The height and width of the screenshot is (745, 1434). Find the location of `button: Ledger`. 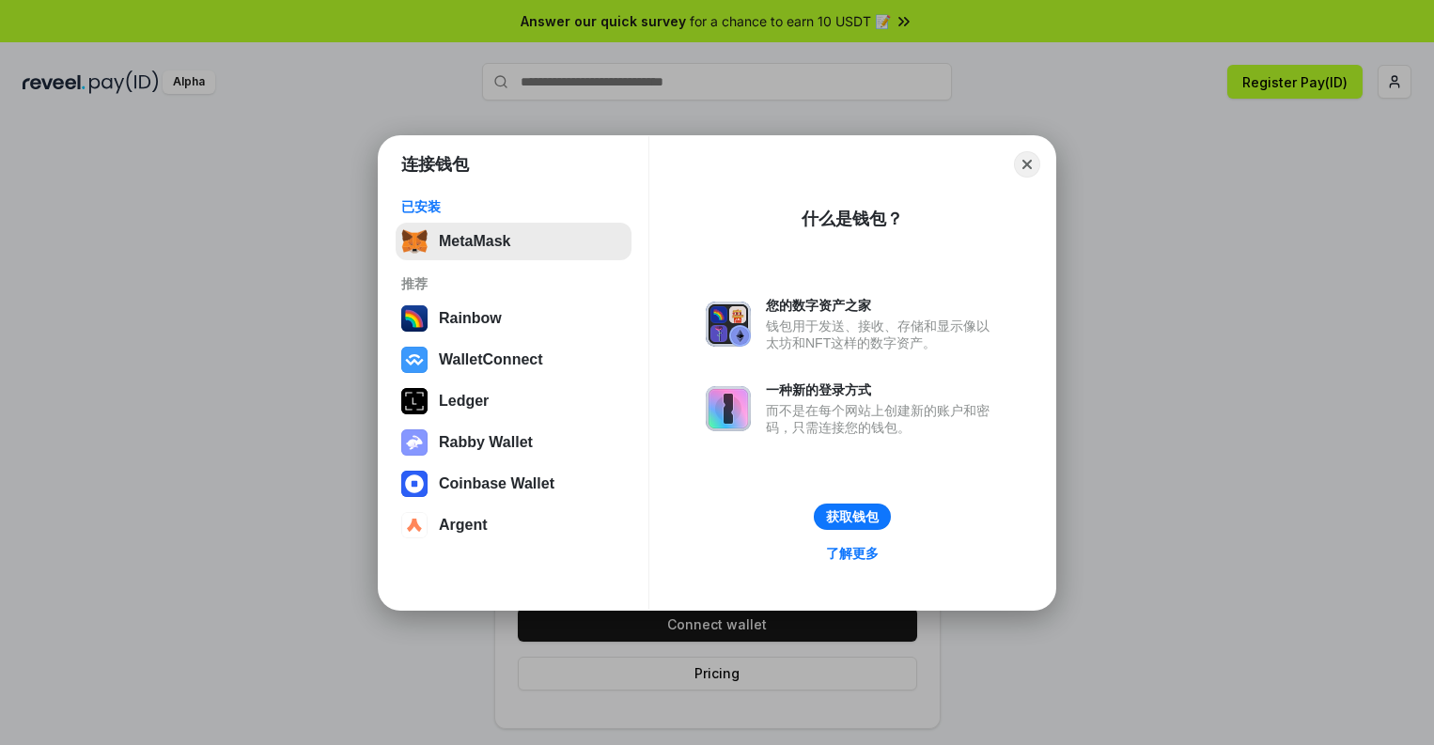

button: Ledger is located at coordinates (513, 401).